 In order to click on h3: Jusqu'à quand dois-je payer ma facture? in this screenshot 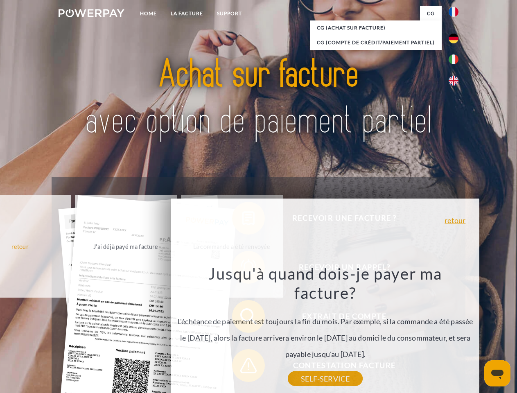, I will do `click(325, 283)`.